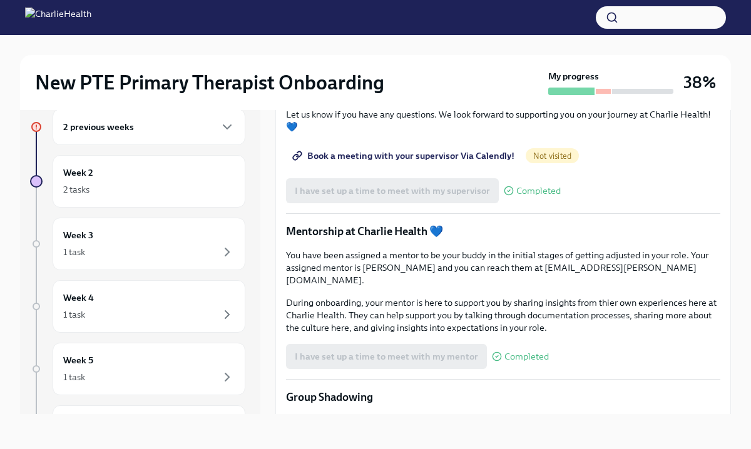  I want to click on h6: Week 3, so click(78, 235).